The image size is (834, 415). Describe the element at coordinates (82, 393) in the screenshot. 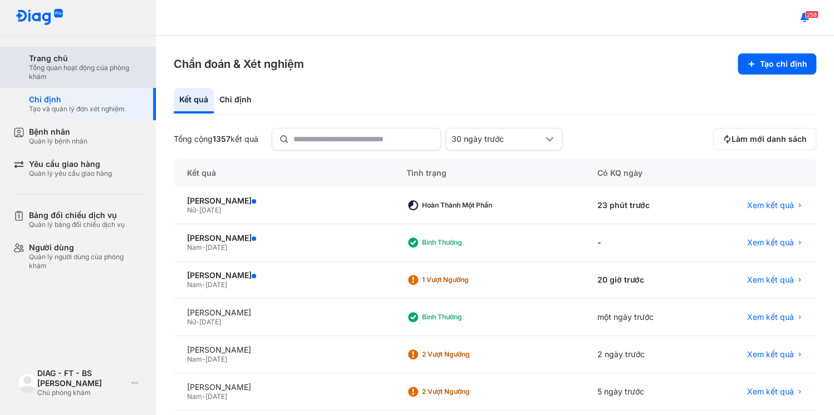

I see `div: Chủ phòng khám` at that location.